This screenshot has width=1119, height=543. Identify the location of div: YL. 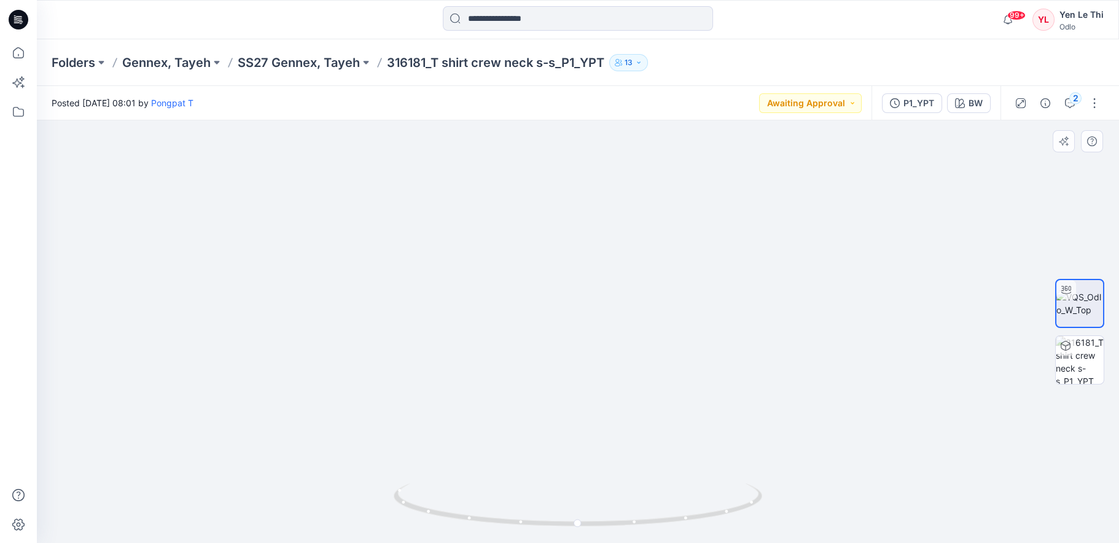
(1043, 20).